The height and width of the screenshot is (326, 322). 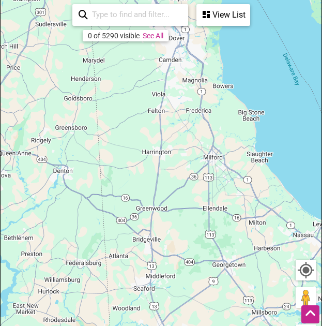 What do you see at coordinates (130, 15) in the screenshot?
I see `div: Type to search and filter` at bounding box center [130, 15].